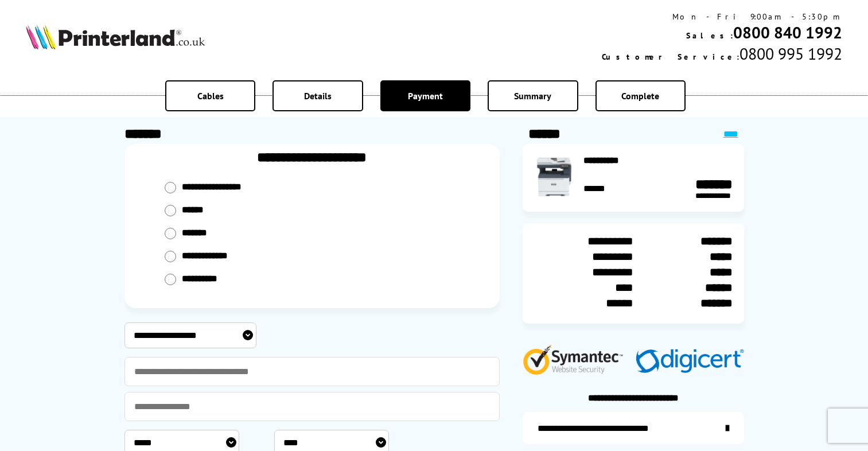  What do you see at coordinates (318, 96) in the screenshot?
I see `span: Details` at bounding box center [318, 96].